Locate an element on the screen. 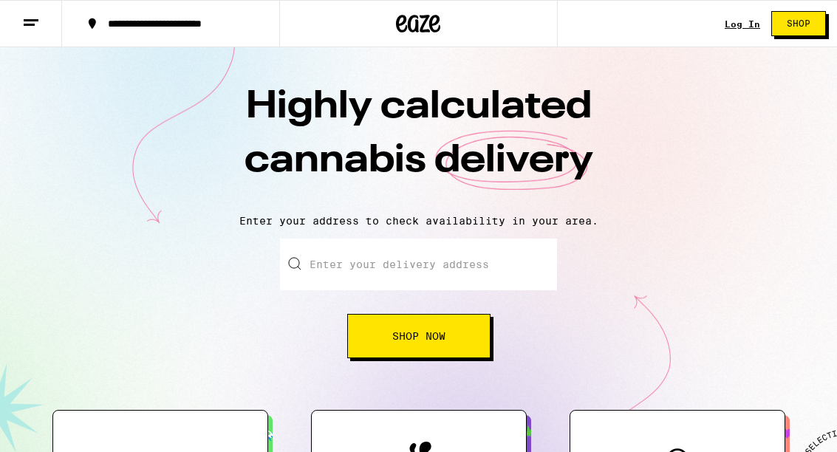 This screenshot has width=837, height=452. button: Shop is located at coordinates (798, 24).